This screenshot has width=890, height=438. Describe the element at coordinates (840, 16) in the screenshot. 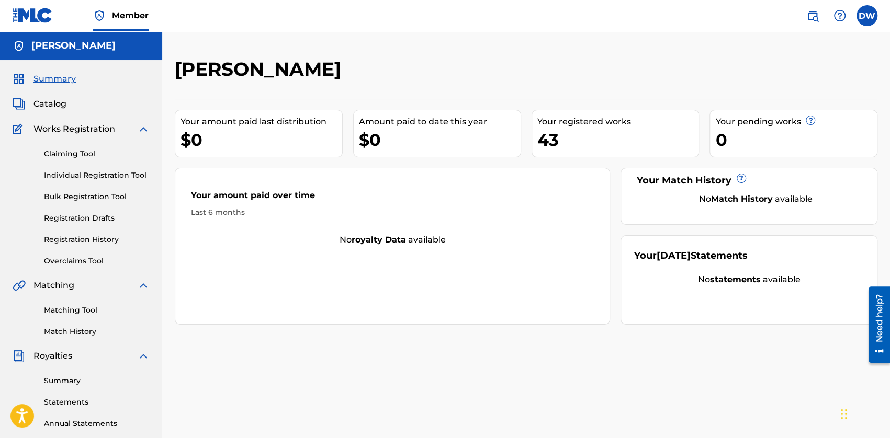

I see `div: Help` at that location.